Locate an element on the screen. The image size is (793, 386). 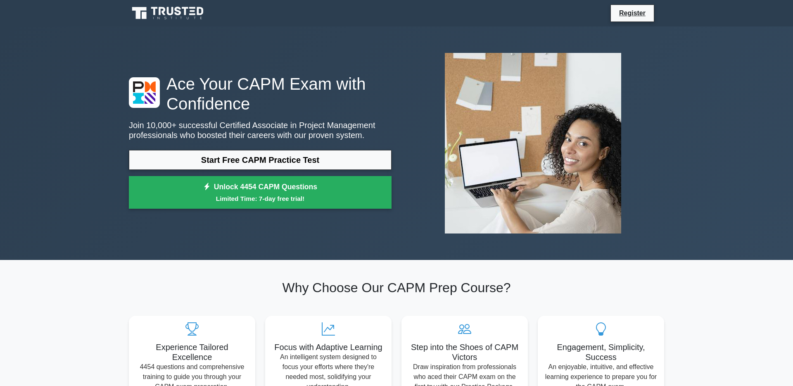
h5: Step into the Shoes of CAPM Victors is located at coordinates (465, 352).